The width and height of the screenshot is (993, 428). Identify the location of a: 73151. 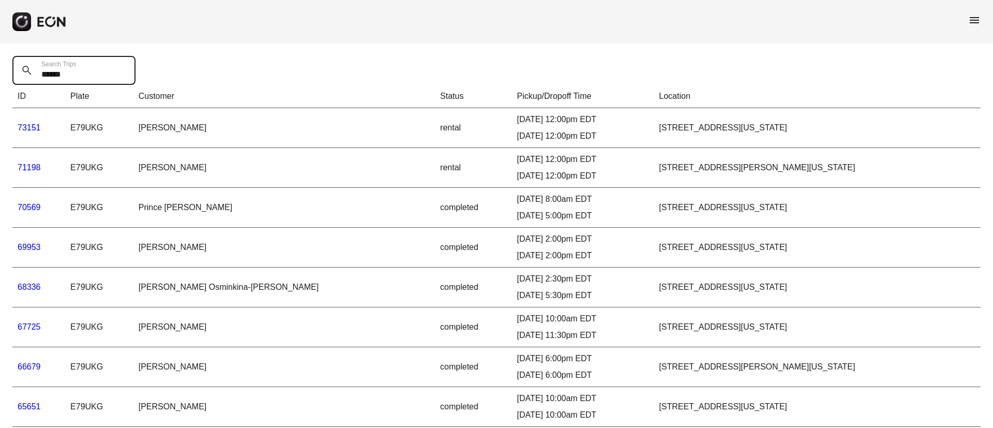
(29, 127).